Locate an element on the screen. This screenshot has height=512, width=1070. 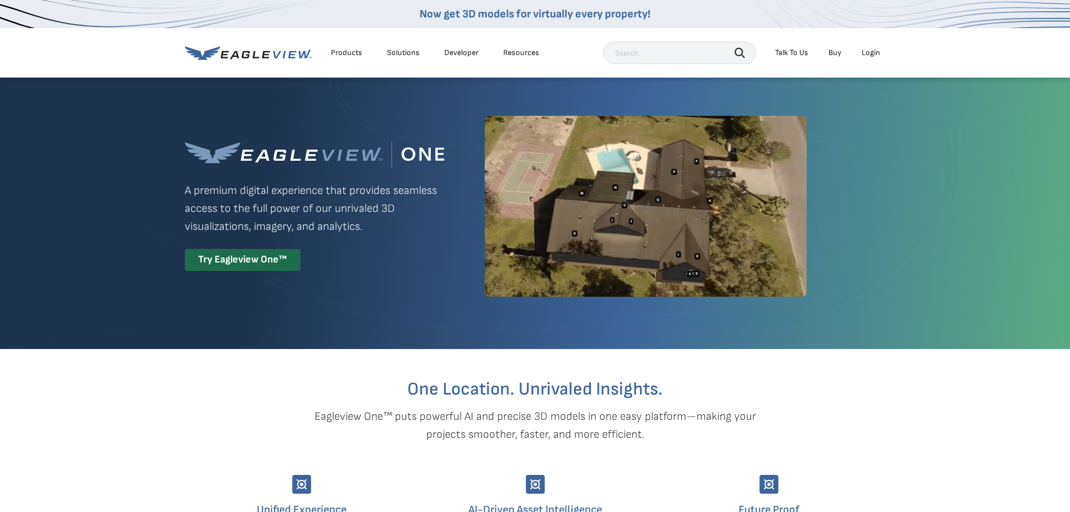
div: Resources is located at coordinates (521, 53).